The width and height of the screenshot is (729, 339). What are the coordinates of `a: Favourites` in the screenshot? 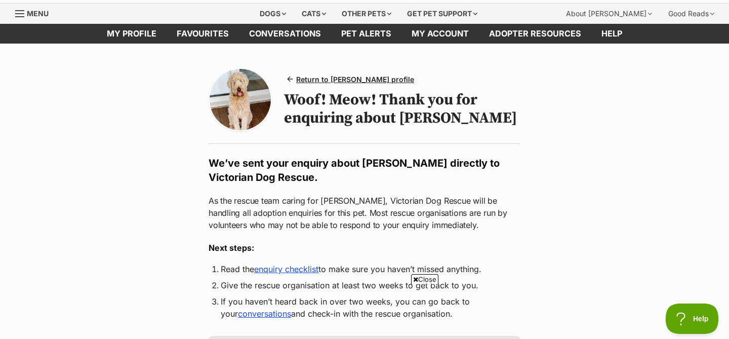 It's located at (202, 33).